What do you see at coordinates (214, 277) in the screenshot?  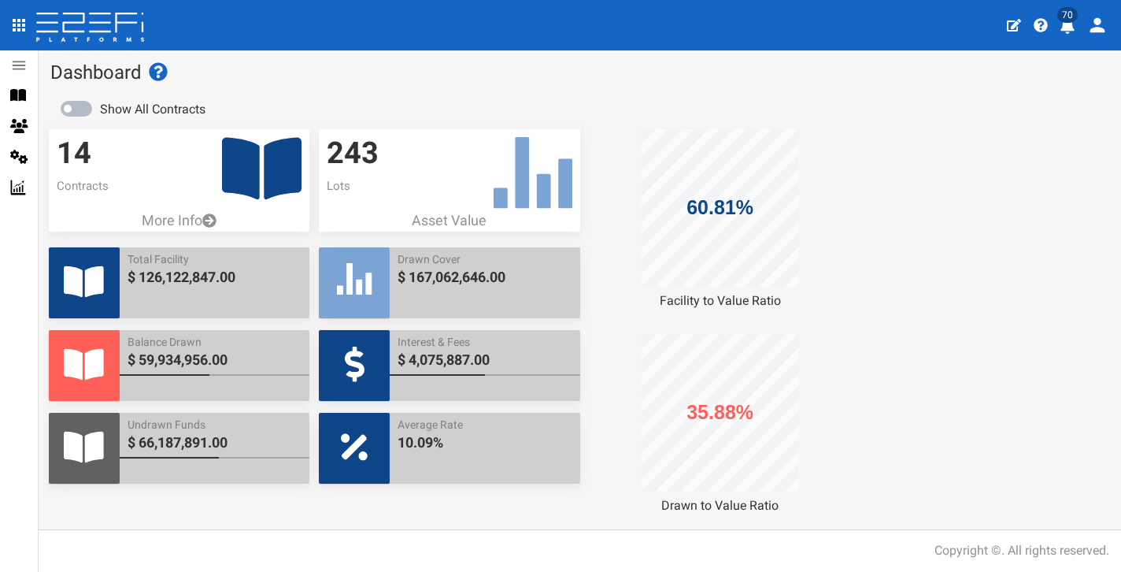 I see `span: $ 126,122,847.00` at bounding box center [214, 277].